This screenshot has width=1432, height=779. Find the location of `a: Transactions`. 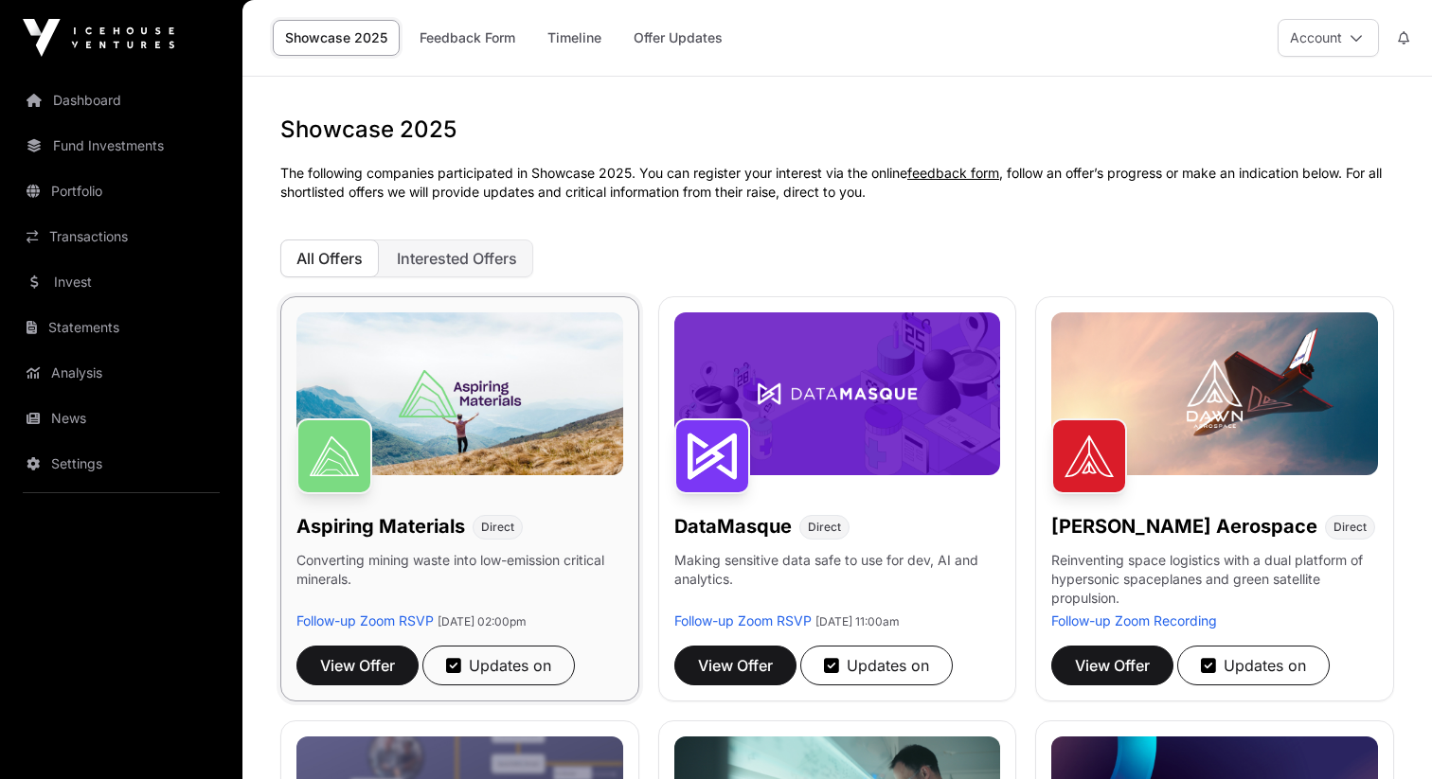

a: Transactions is located at coordinates (121, 237).